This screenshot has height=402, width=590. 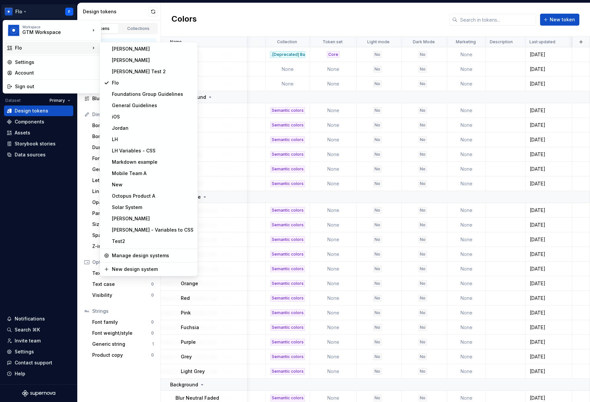 I want to click on img: 049812b6-2877-400d-9dc9-987621144c16.png, so click(x=14, y=30).